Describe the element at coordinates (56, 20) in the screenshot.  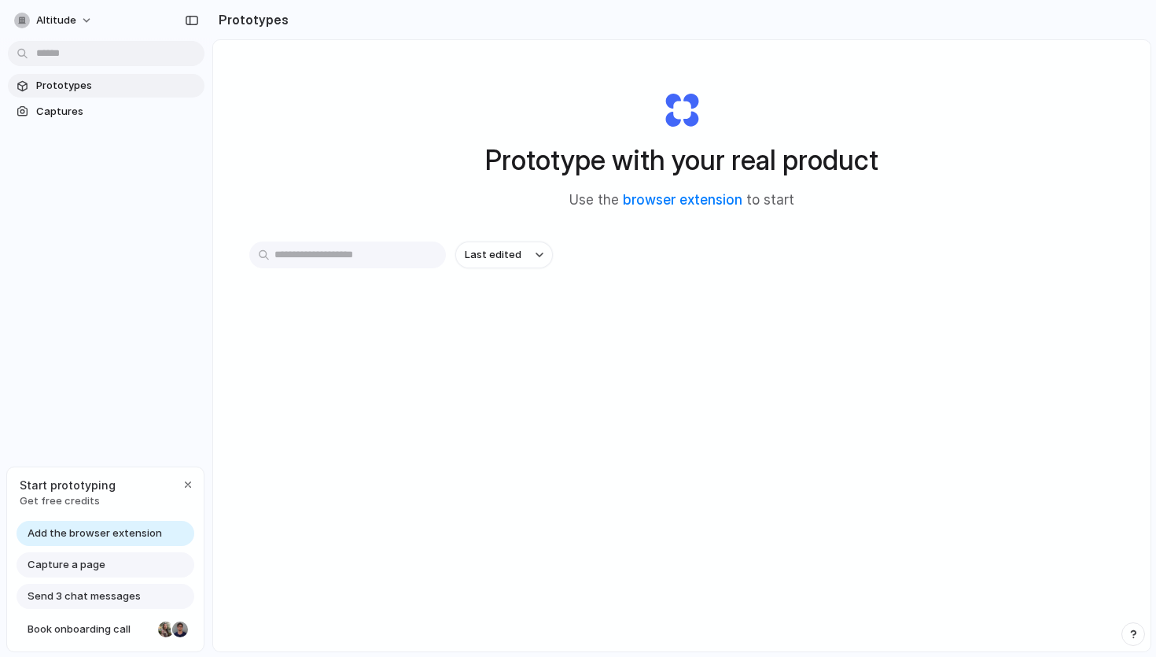
I see `span: Altitude` at that location.